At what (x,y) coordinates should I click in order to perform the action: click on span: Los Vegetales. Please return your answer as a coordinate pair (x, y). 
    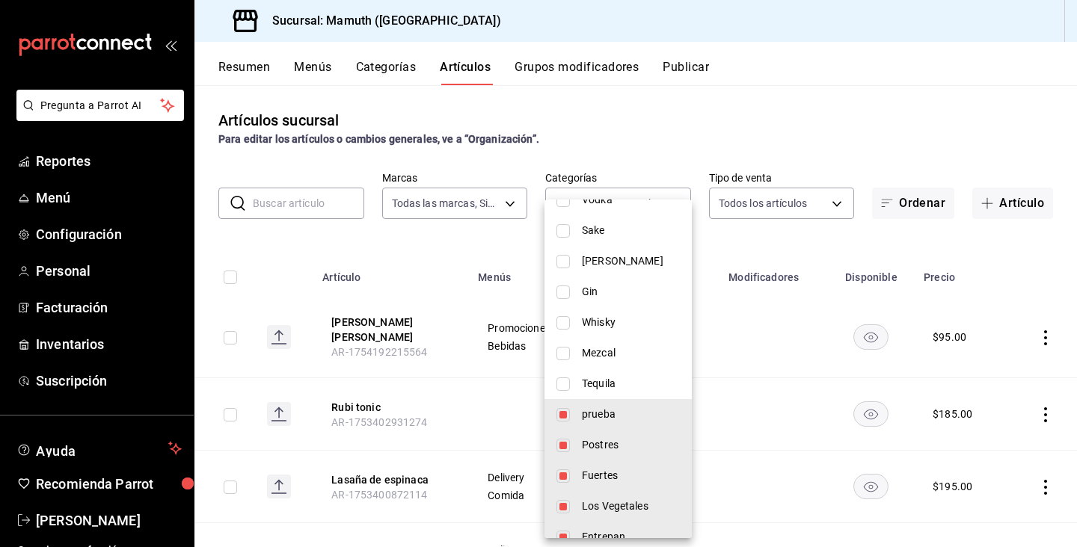
    Looking at the image, I should click on (630, 506).